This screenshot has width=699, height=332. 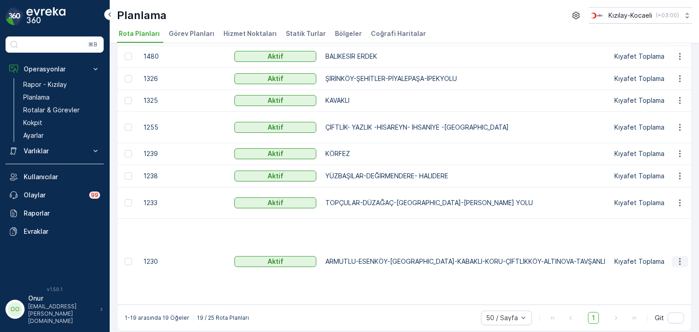 What do you see at coordinates (55, 151) in the screenshot?
I see `button: Varlıklar` at bounding box center [55, 151].